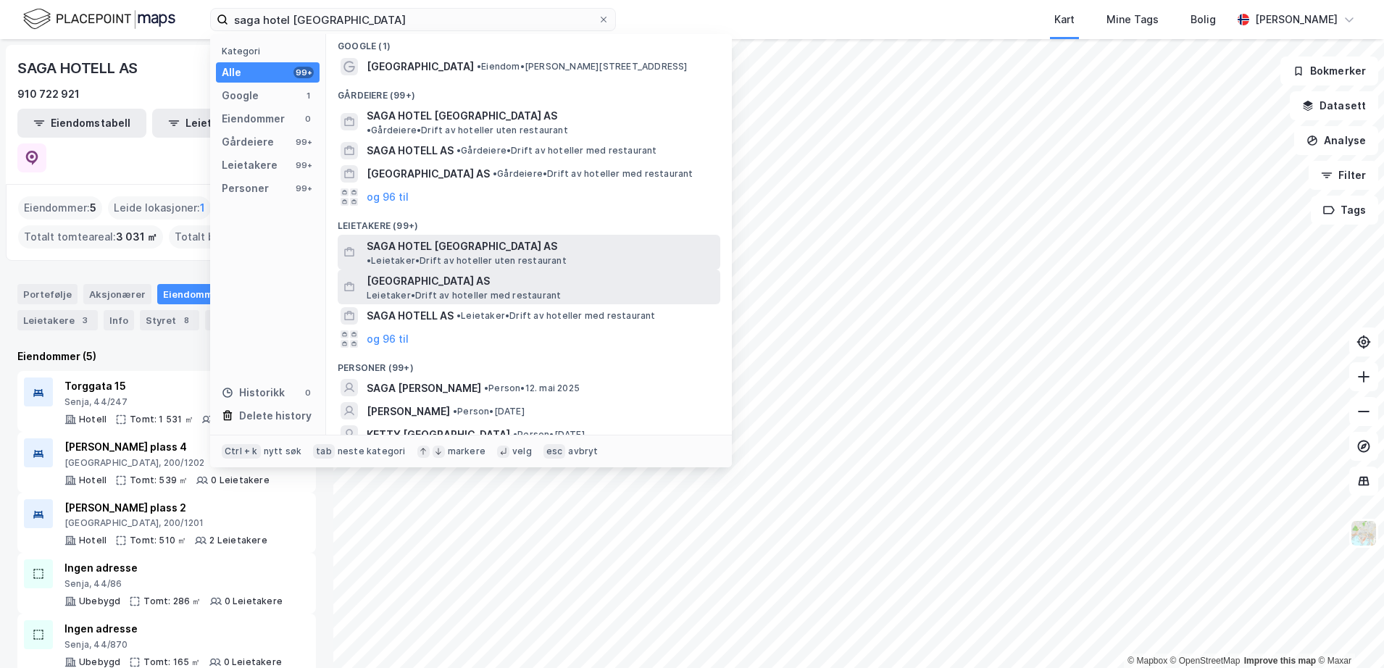 Image resolution: width=1384 pixels, height=668 pixels. I want to click on div: Tomt: 539 ㎡, so click(159, 480).